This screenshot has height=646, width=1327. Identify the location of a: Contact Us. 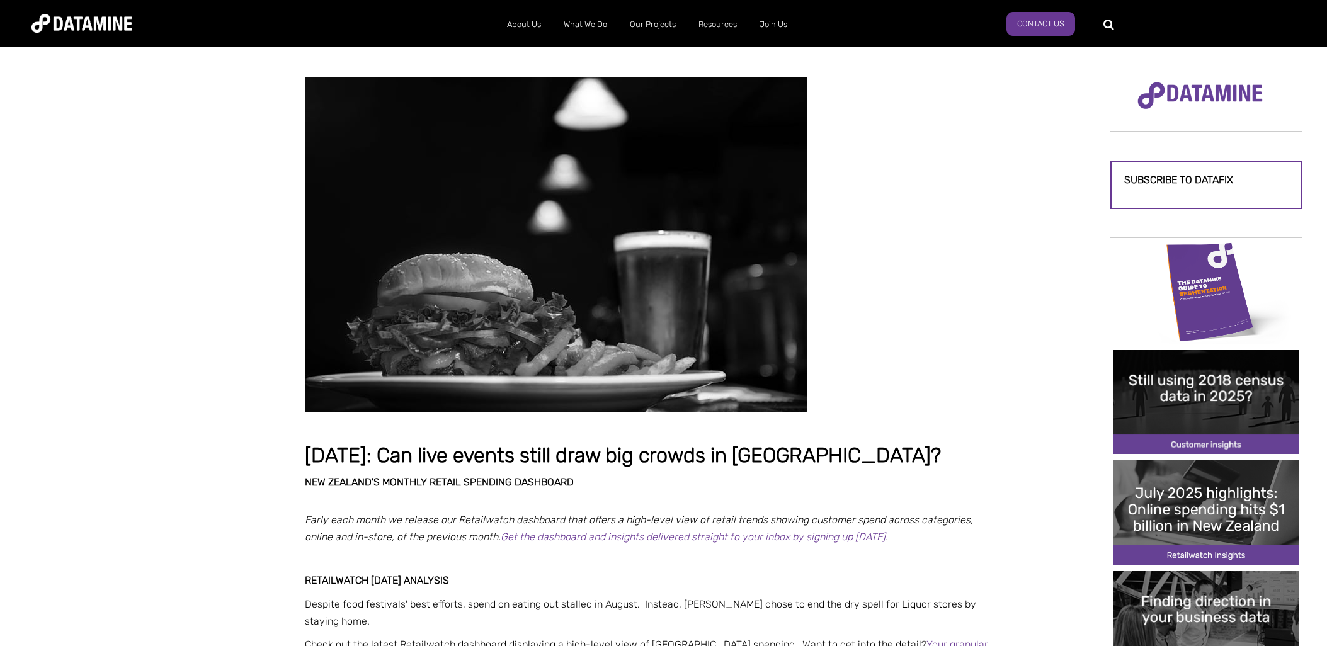
(1040, 24).